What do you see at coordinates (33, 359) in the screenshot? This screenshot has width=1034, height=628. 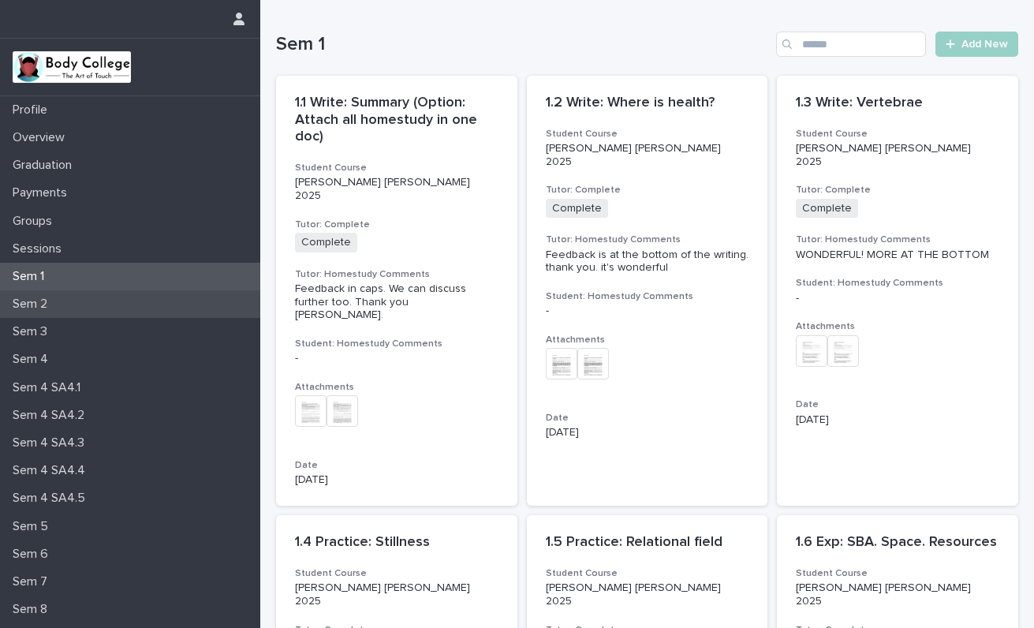 I see `p: Sem 4` at bounding box center [33, 359].